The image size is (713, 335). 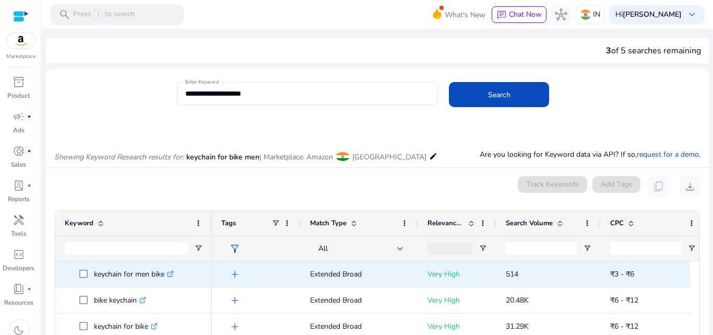 I want to click on button: chatChat Now, so click(x=519, y=15).